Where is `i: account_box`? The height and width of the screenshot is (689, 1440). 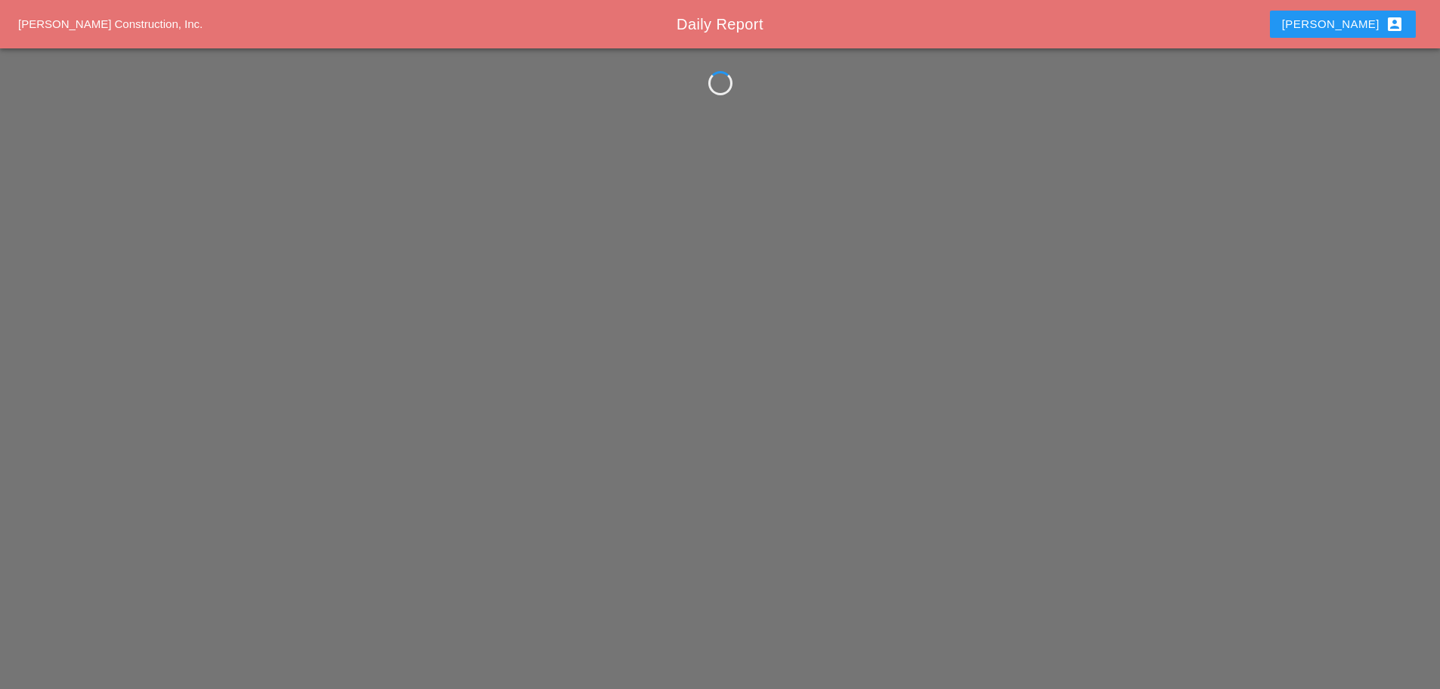
i: account_box is located at coordinates (1394, 24).